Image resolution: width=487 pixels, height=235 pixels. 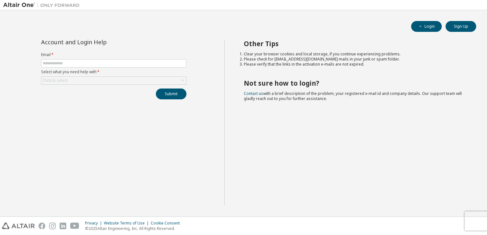 What do you see at coordinates (52, 226) in the screenshot?
I see `img: instagram.svg` at bounding box center [52, 226].